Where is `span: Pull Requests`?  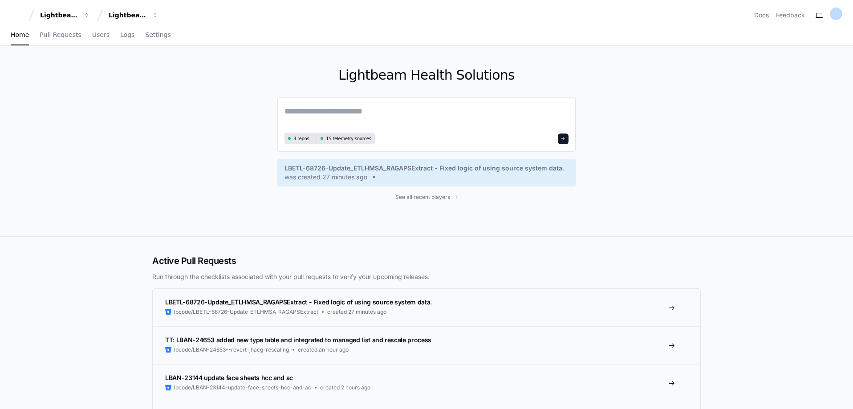 span: Pull Requests is located at coordinates (60, 35).